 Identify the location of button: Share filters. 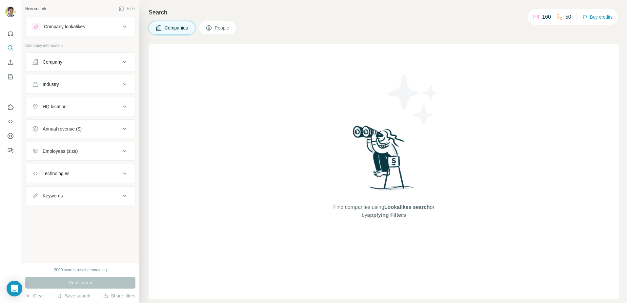
(119, 296).